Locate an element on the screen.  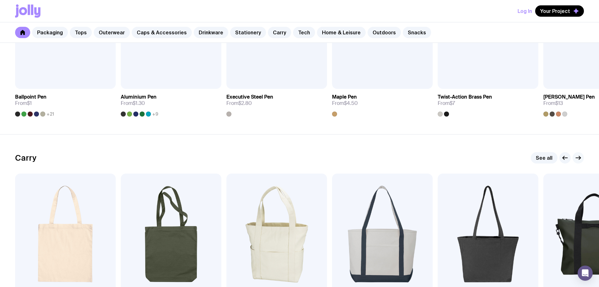
a: Outerwear is located at coordinates (112, 32).